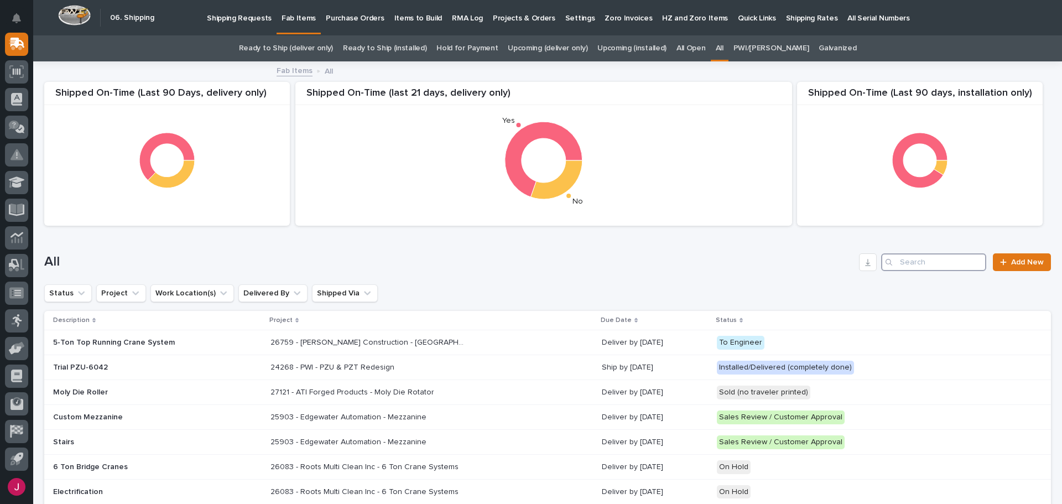 The image size is (1062, 504). What do you see at coordinates (74, 15) in the screenshot?
I see `img: Workspace Logo` at bounding box center [74, 15].